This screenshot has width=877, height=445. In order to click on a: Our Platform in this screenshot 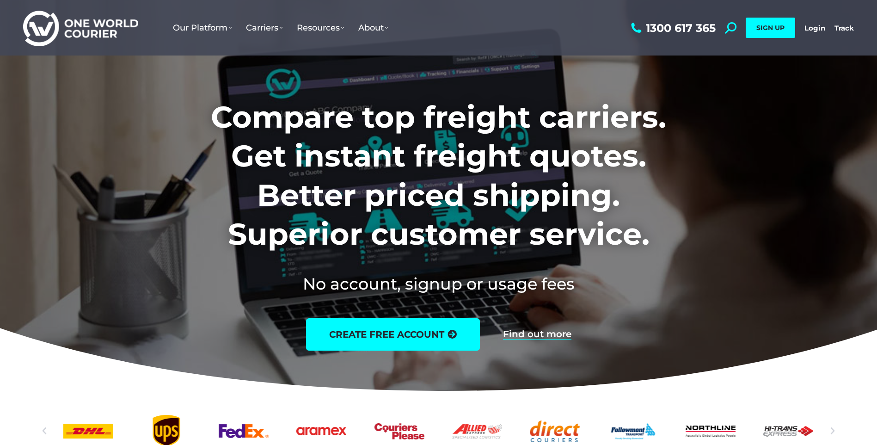, I will do `click(202, 28)`.